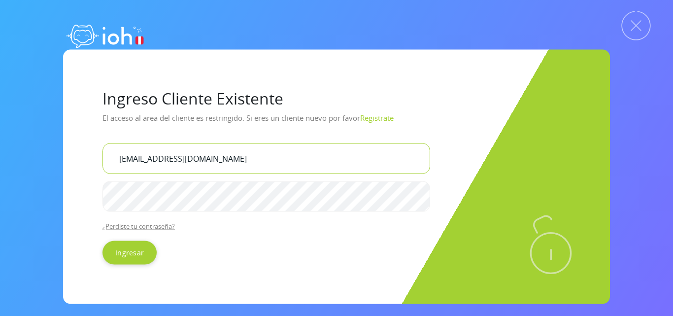 Image resolution: width=673 pixels, height=316 pixels. I want to click on a: Registrate, so click(377, 117).